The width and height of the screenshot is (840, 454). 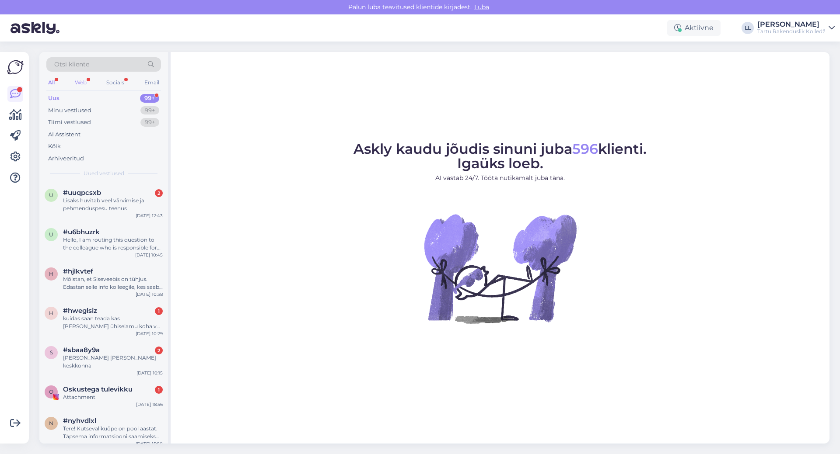 What do you see at coordinates (113, 244) in the screenshot?
I see `div: Hello, I am routing this question to the colleague who is responsible for this topic. The reply m...` at bounding box center [113, 244].